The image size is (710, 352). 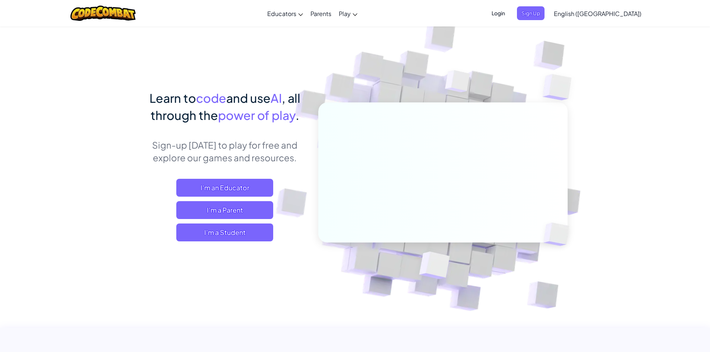 What do you see at coordinates (211, 98) in the screenshot?
I see `span: code` at bounding box center [211, 98].